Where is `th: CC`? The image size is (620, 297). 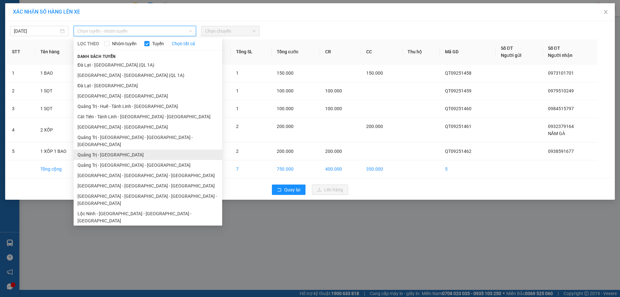
th: CC is located at coordinates (381, 52).